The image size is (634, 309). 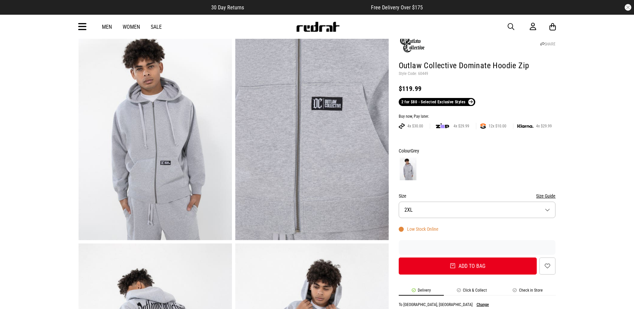 What do you see at coordinates (548, 44) in the screenshot?
I see `a: SHARE` at bounding box center [548, 44].